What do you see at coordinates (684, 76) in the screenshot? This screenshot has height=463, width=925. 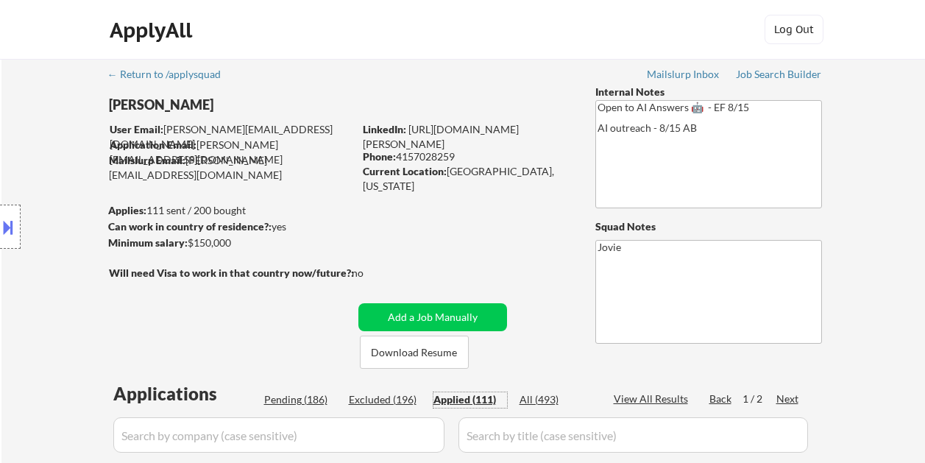 I see `a: Mailslurp Inbox` at bounding box center [684, 76].